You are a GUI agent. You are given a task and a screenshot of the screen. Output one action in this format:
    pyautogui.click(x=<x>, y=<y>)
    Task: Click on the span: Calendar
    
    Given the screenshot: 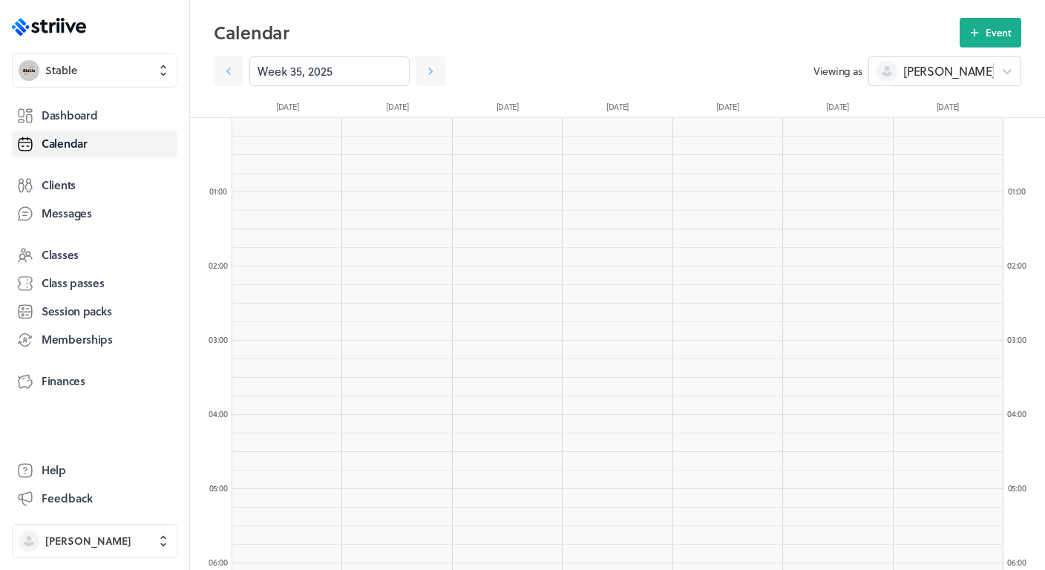 What is the action you would take?
    pyautogui.click(x=65, y=143)
    